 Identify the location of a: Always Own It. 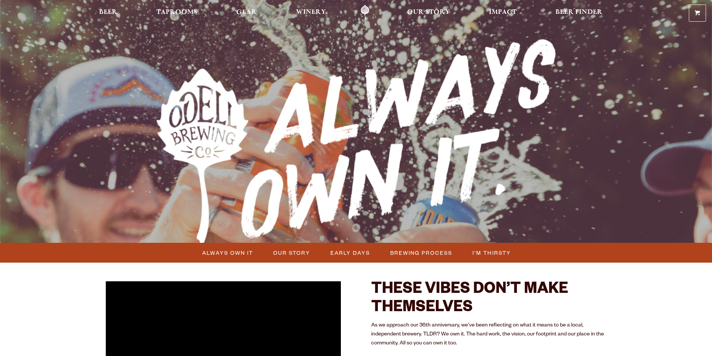
(227, 253).